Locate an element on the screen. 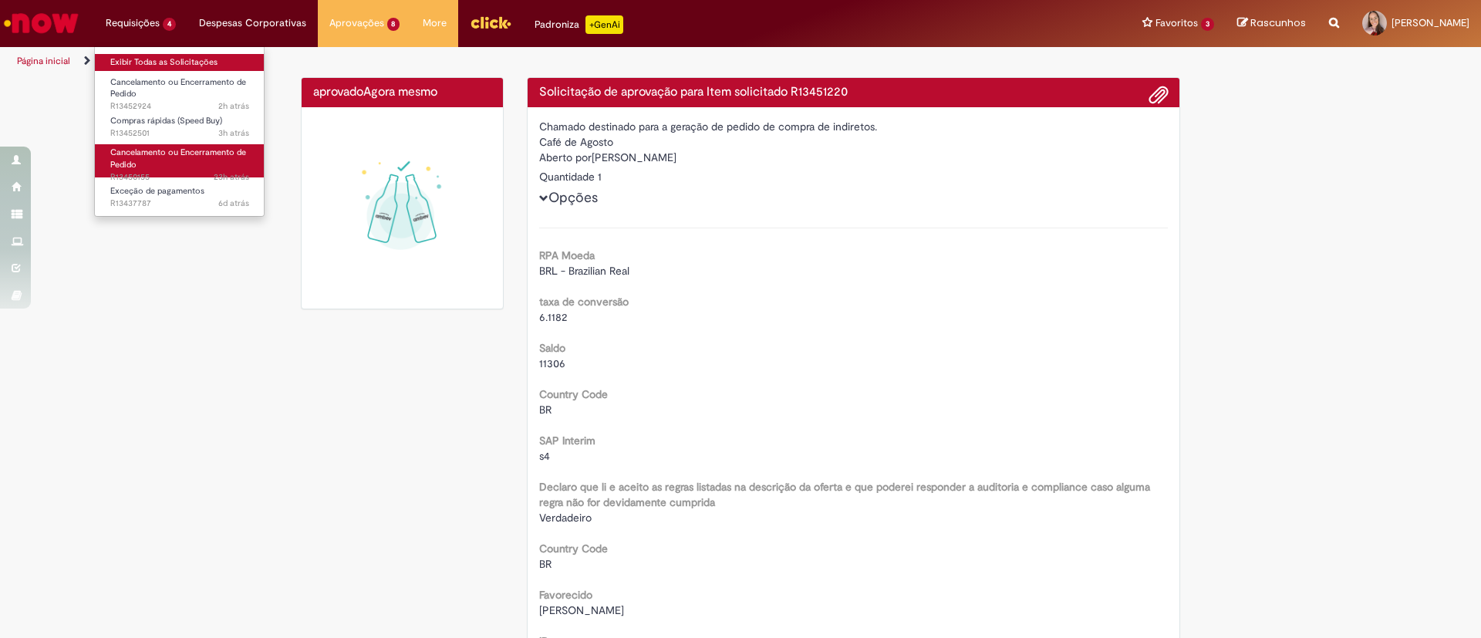 This screenshot has width=1481, height=638. a: Exibir Todas as Solicitações is located at coordinates (180, 62).